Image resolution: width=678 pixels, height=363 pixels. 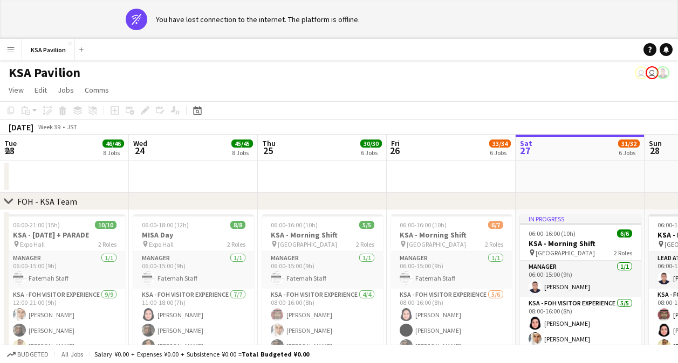 I want to click on a: Jobs, so click(x=66, y=90).